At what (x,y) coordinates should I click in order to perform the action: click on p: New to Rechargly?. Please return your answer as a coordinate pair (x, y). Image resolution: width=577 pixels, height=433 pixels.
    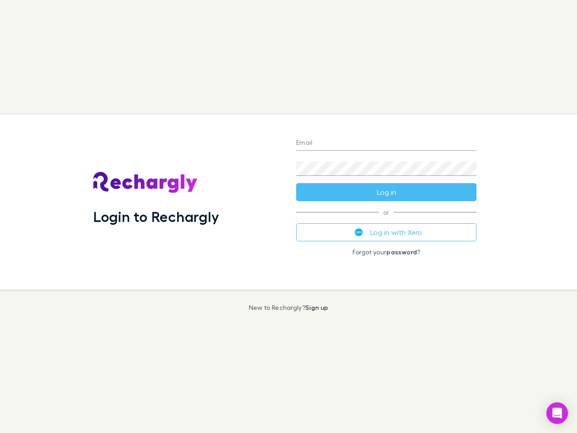
    Looking at the image, I should click on (288, 307).